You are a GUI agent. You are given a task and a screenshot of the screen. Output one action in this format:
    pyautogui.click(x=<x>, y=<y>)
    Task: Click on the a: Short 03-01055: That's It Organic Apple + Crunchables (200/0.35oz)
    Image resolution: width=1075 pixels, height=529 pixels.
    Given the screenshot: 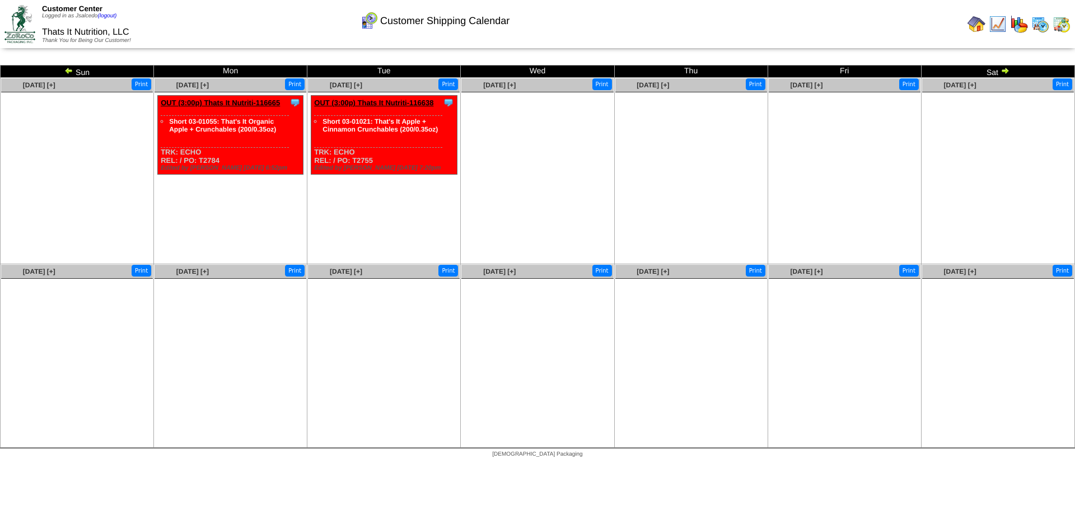 What is the action you would take?
    pyautogui.click(x=222, y=125)
    